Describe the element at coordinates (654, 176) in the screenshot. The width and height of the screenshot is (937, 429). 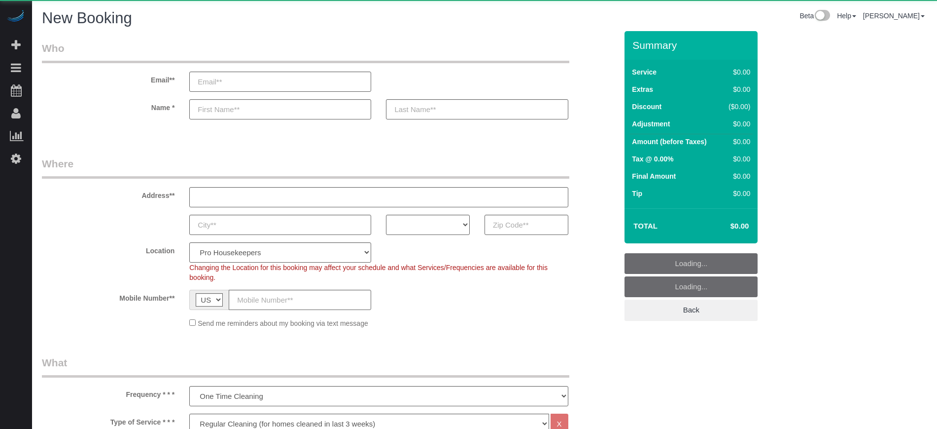
I see `label: Final Amount` at that location.